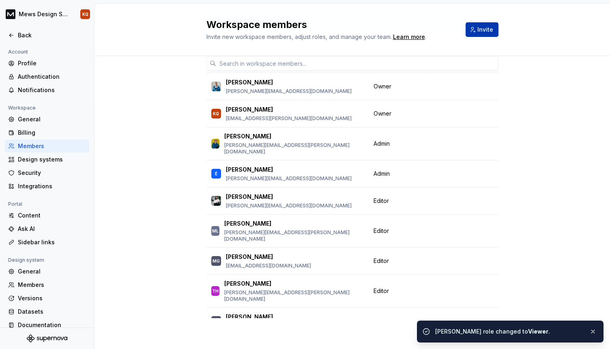 The width and height of the screenshot is (610, 349). What do you see at coordinates (47, 14) in the screenshot?
I see `button: Mews Design SystemKQ` at bounding box center [47, 14].